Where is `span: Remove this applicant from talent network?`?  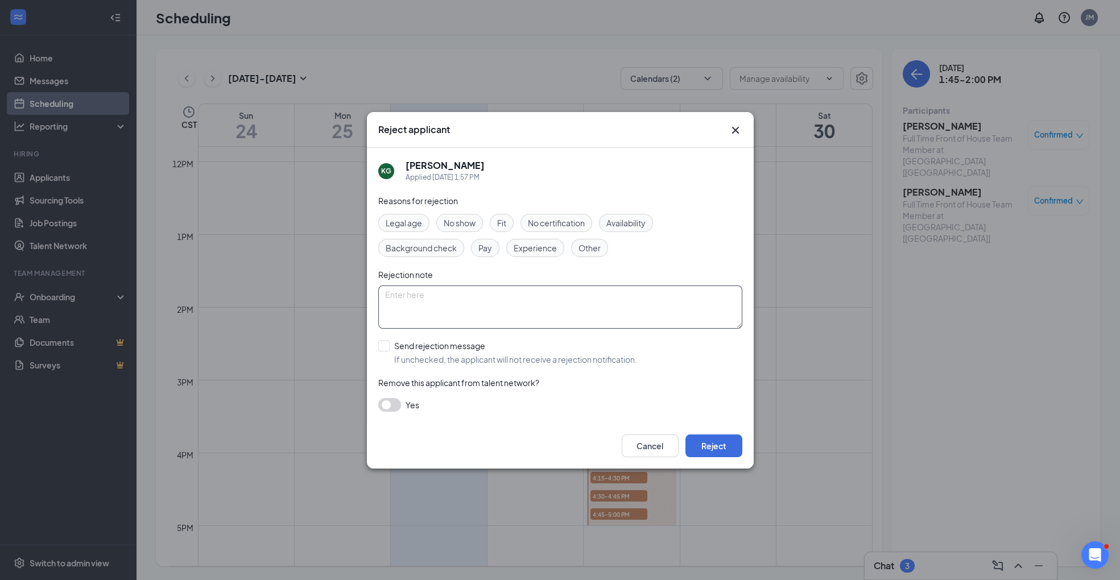 span: Remove this applicant from talent network? is located at coordinates (458, 383).